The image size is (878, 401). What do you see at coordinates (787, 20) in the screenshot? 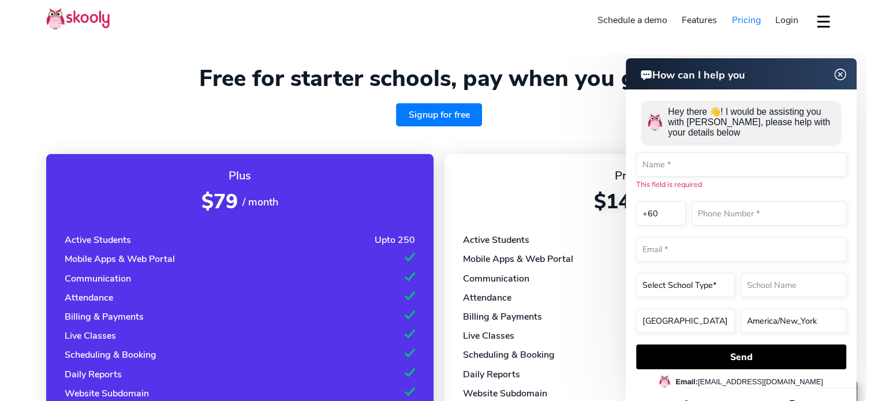
I see `span: Login` at bounding box center [787, 20].